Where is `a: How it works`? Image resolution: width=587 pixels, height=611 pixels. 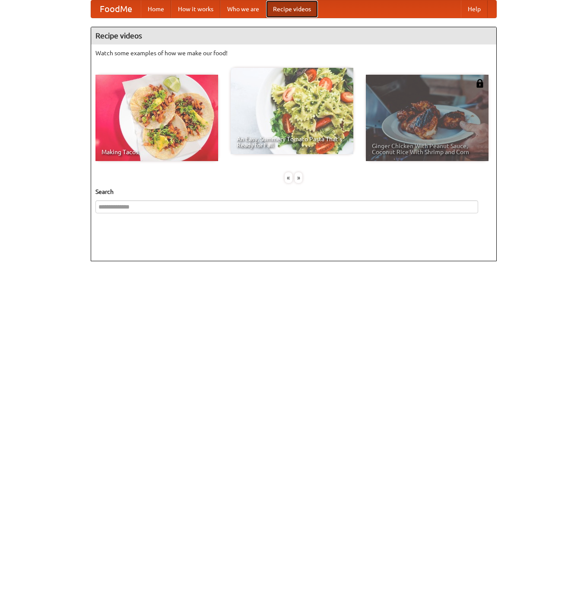 a: How it works is located at coordinates (196, 9).